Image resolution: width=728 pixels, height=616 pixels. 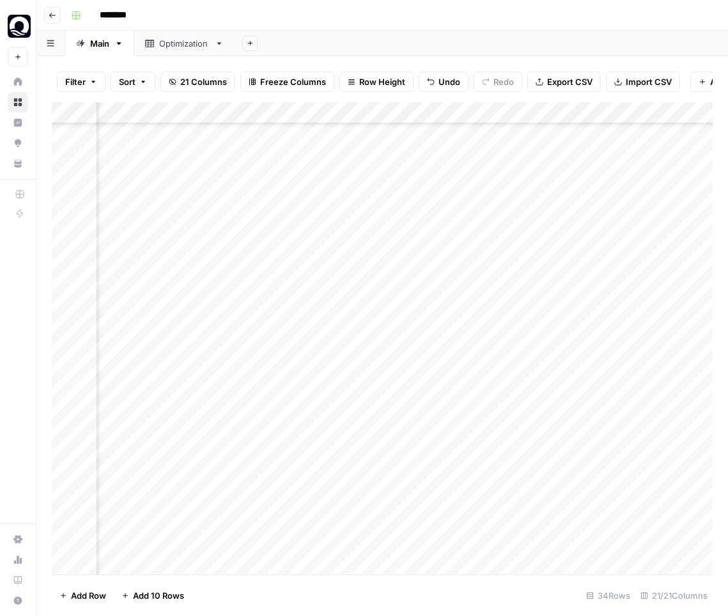 What do you see at coordinates (127, 82) in the screenshot?
I see `span: Sort` at bounding box center [127, 82].